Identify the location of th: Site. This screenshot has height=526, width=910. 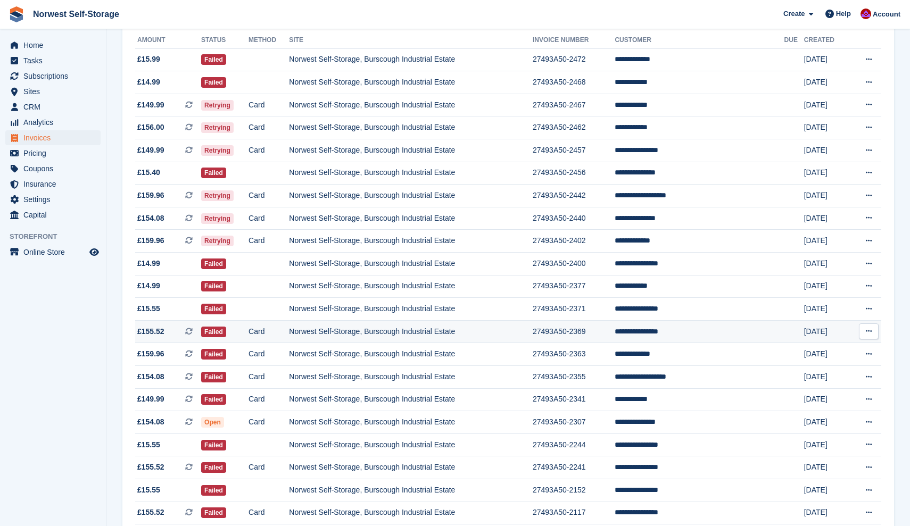
(411, 40).